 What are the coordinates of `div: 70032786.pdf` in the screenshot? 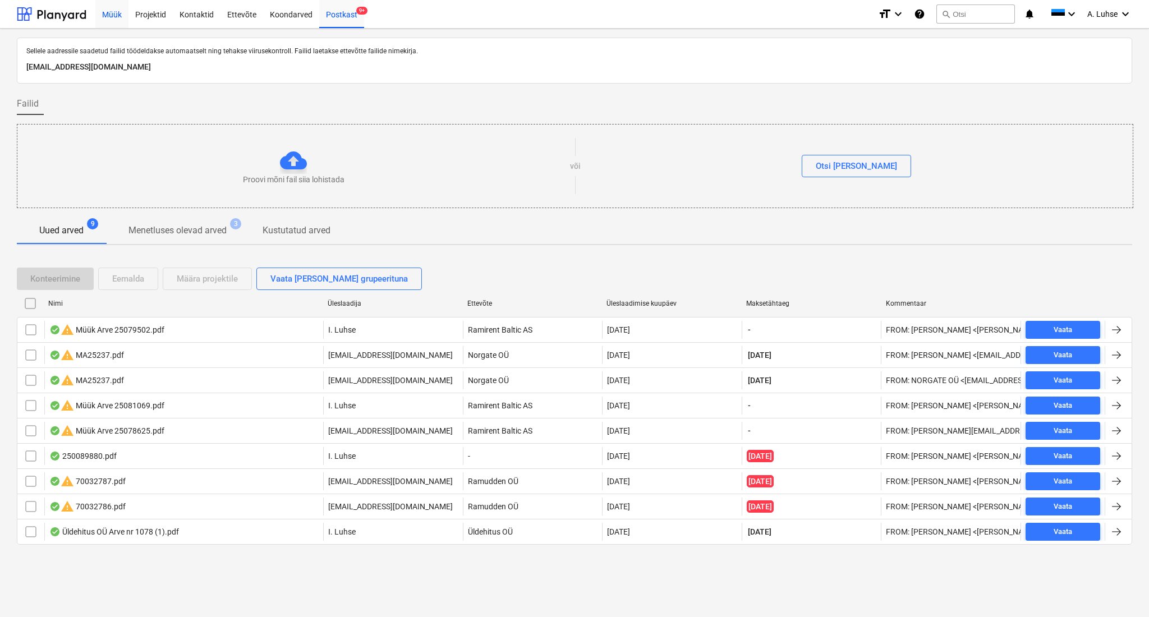 It's located at (88, 507).